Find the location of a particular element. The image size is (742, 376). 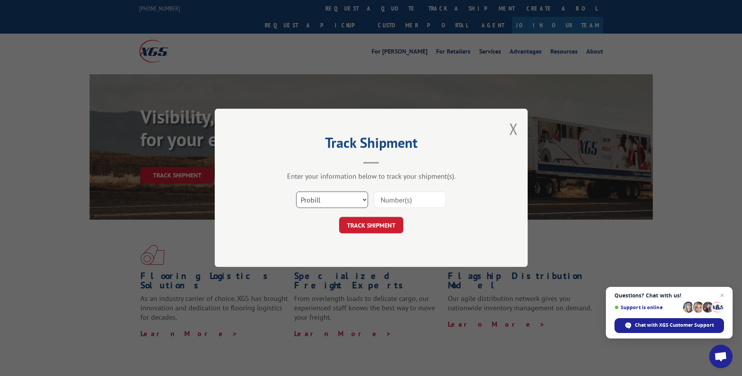

h2: Track Shipment is located at coordinates (371, 145).